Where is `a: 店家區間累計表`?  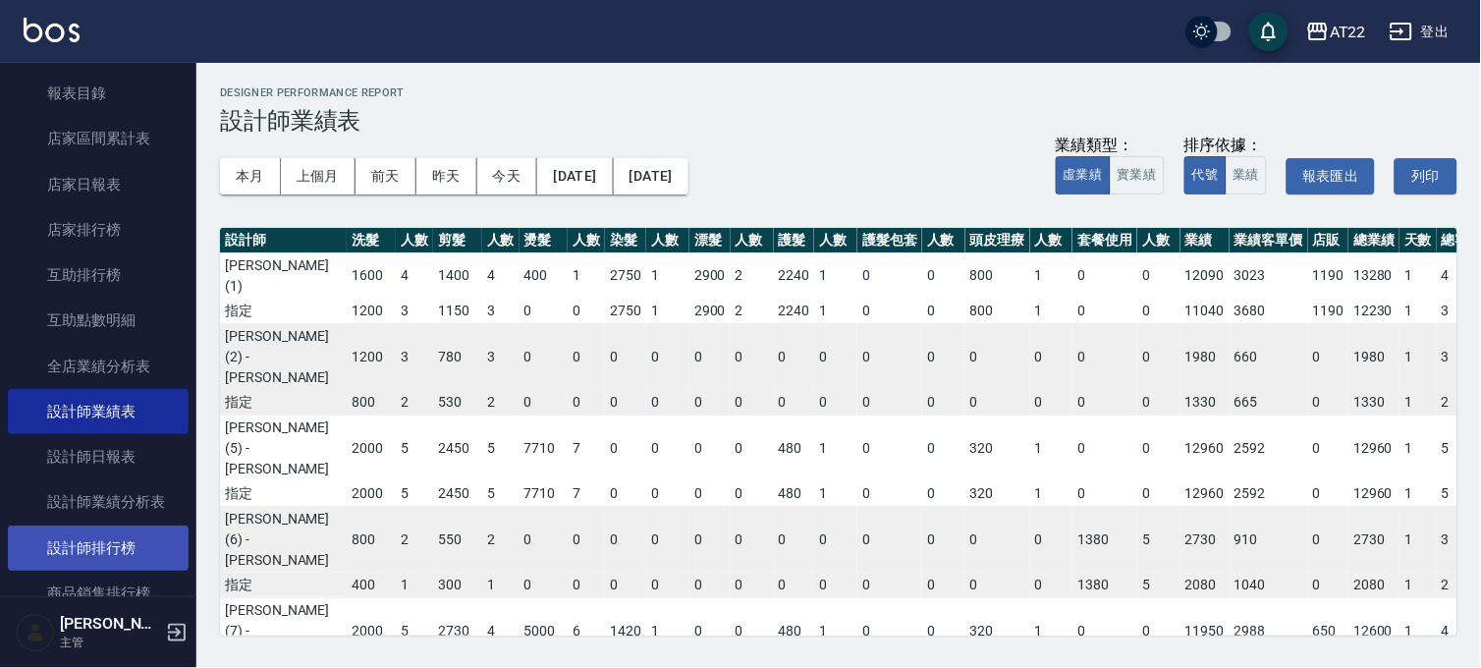 a: 店家區間累計表 is located at coordinates (98, 139).